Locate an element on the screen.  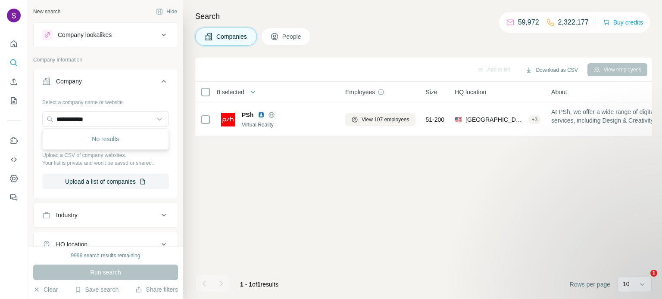
span: results is located at coordinates (259, 285).